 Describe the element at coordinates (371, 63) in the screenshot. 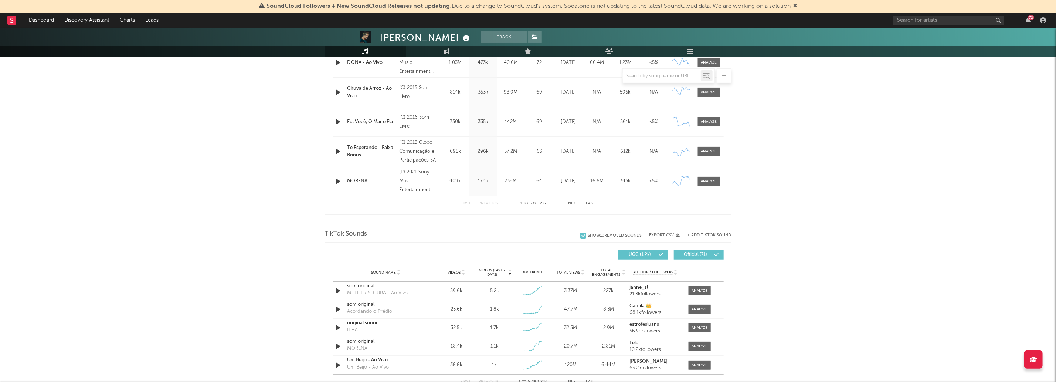

I see `a: DONA - Ao Vivo` at that location.